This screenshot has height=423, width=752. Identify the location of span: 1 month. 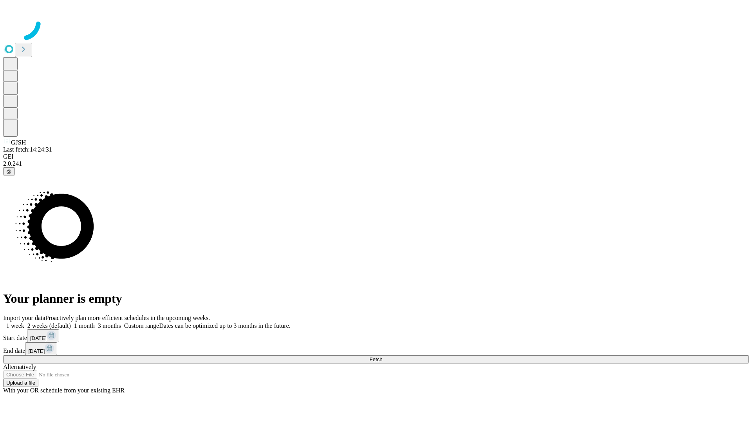
(84, 325).